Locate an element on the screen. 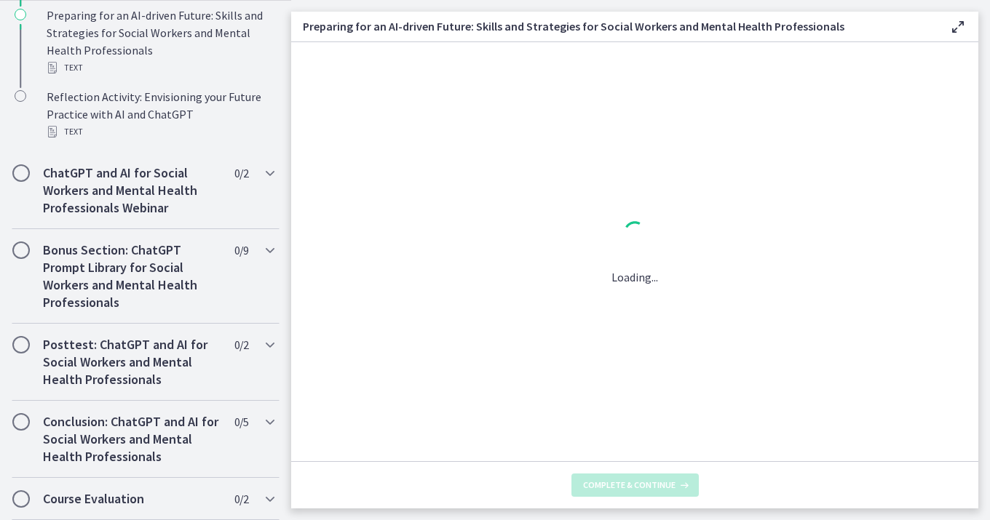 This screenshot has width=990, height=520. span: Complete & continue is located at coordinates (629, 485).